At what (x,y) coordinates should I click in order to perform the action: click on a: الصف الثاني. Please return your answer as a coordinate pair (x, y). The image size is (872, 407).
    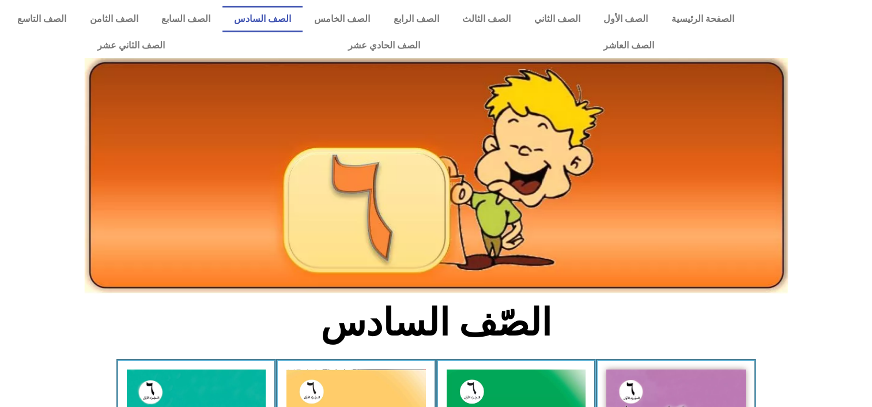
    Looking at the image, I should click on (557, 19).